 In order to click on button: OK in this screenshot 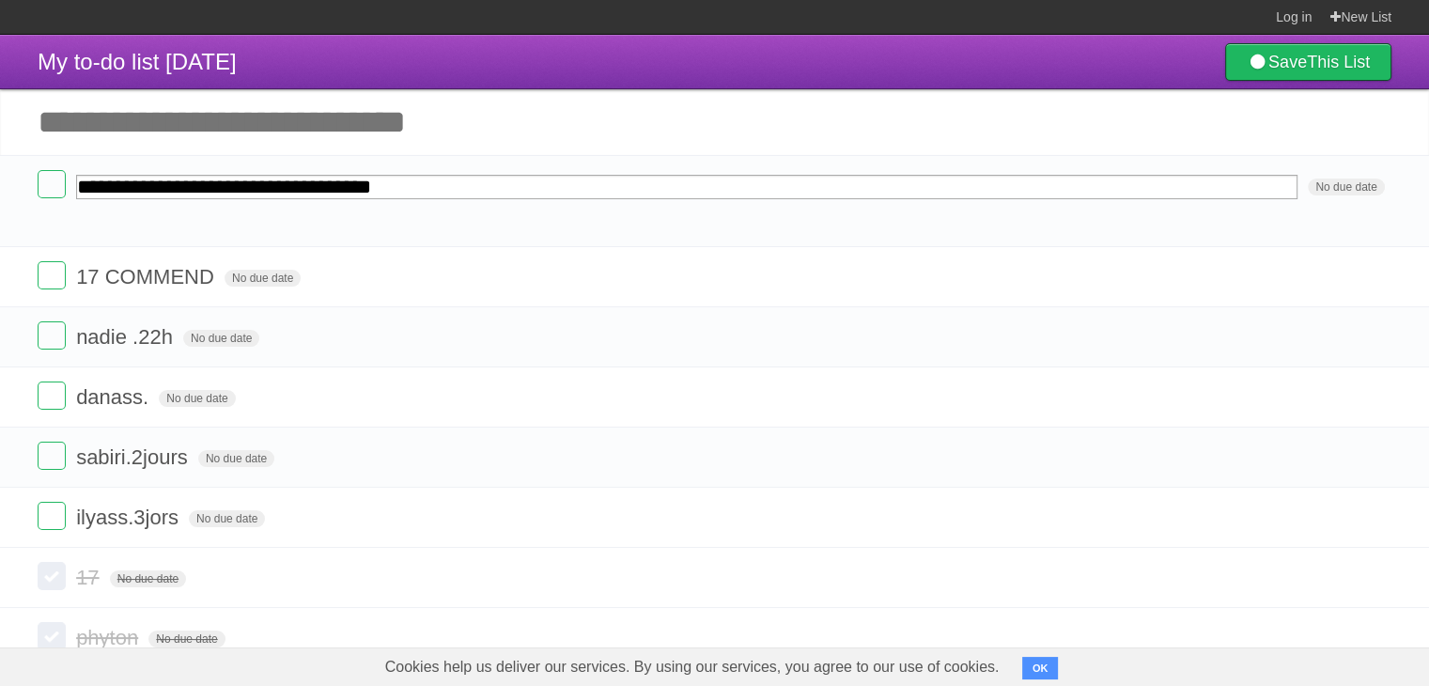, I will do `click(1040, 668)`.